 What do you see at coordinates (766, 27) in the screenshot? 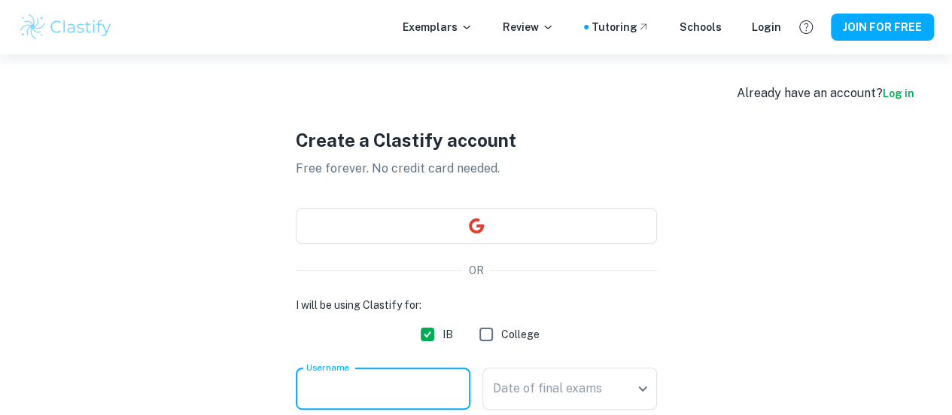
I see `div: Login` at bounding box center [766, 27].